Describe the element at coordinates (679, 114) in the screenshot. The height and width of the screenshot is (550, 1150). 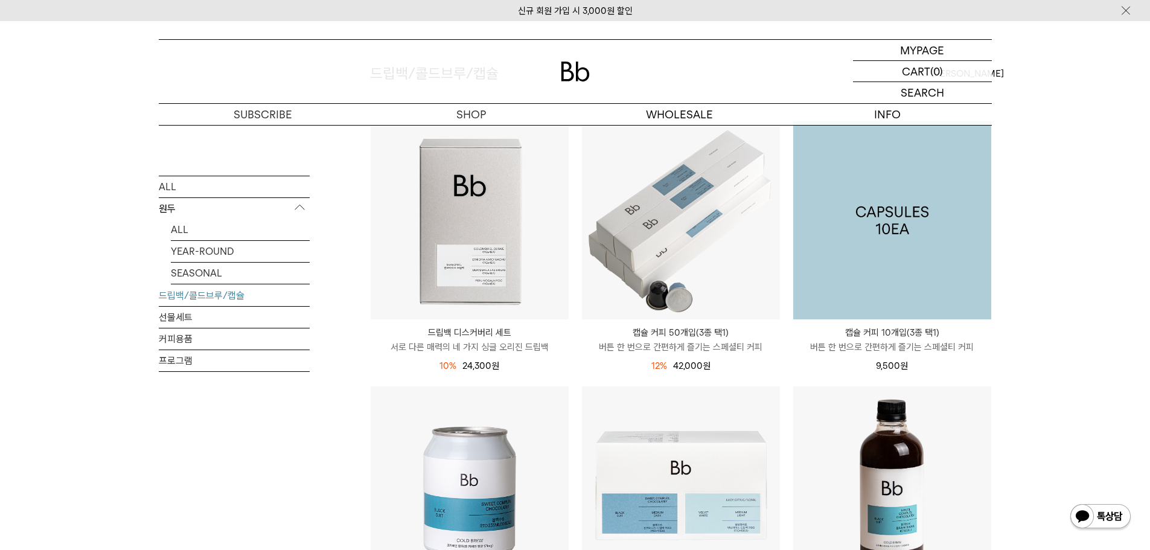
I see `p: WHOLESALE` at that location.